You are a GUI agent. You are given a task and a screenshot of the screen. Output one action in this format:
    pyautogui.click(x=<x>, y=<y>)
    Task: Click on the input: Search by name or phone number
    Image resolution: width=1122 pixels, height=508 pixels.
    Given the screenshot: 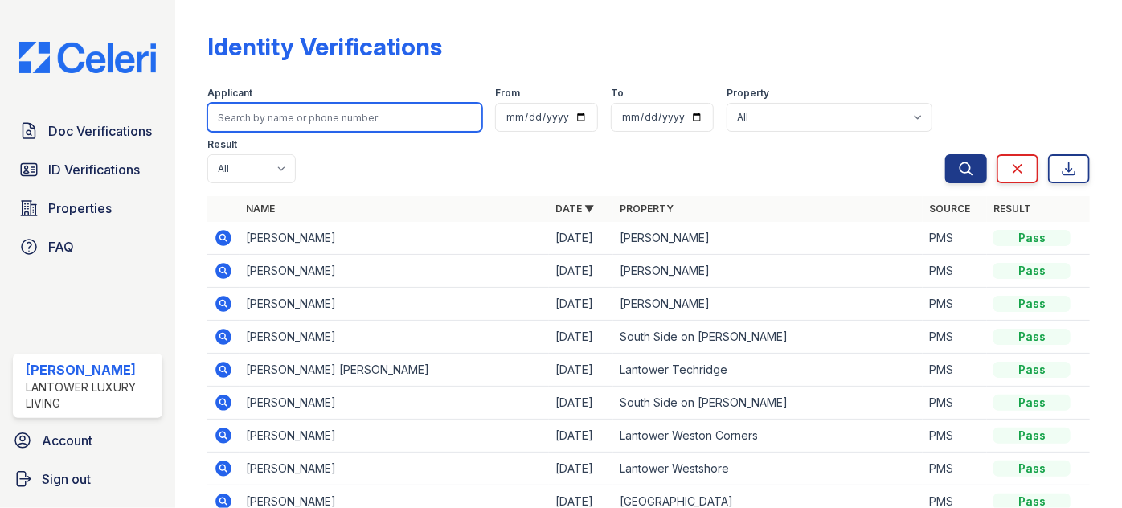 What is the action you would take?
    pyautogui.click(x=345, y=117)
    